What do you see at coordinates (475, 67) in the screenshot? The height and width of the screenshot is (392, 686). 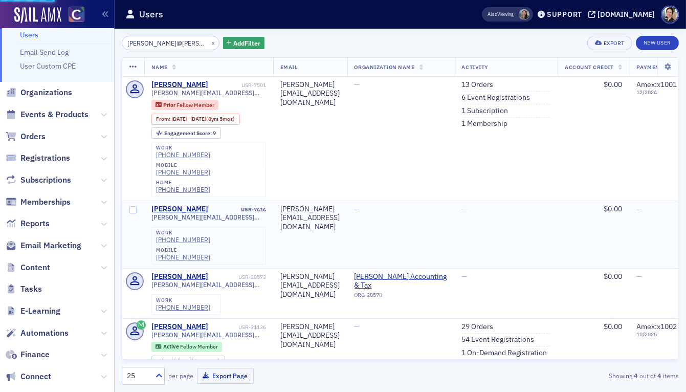 I see `span: Activity` at bounding box center [475, 67].